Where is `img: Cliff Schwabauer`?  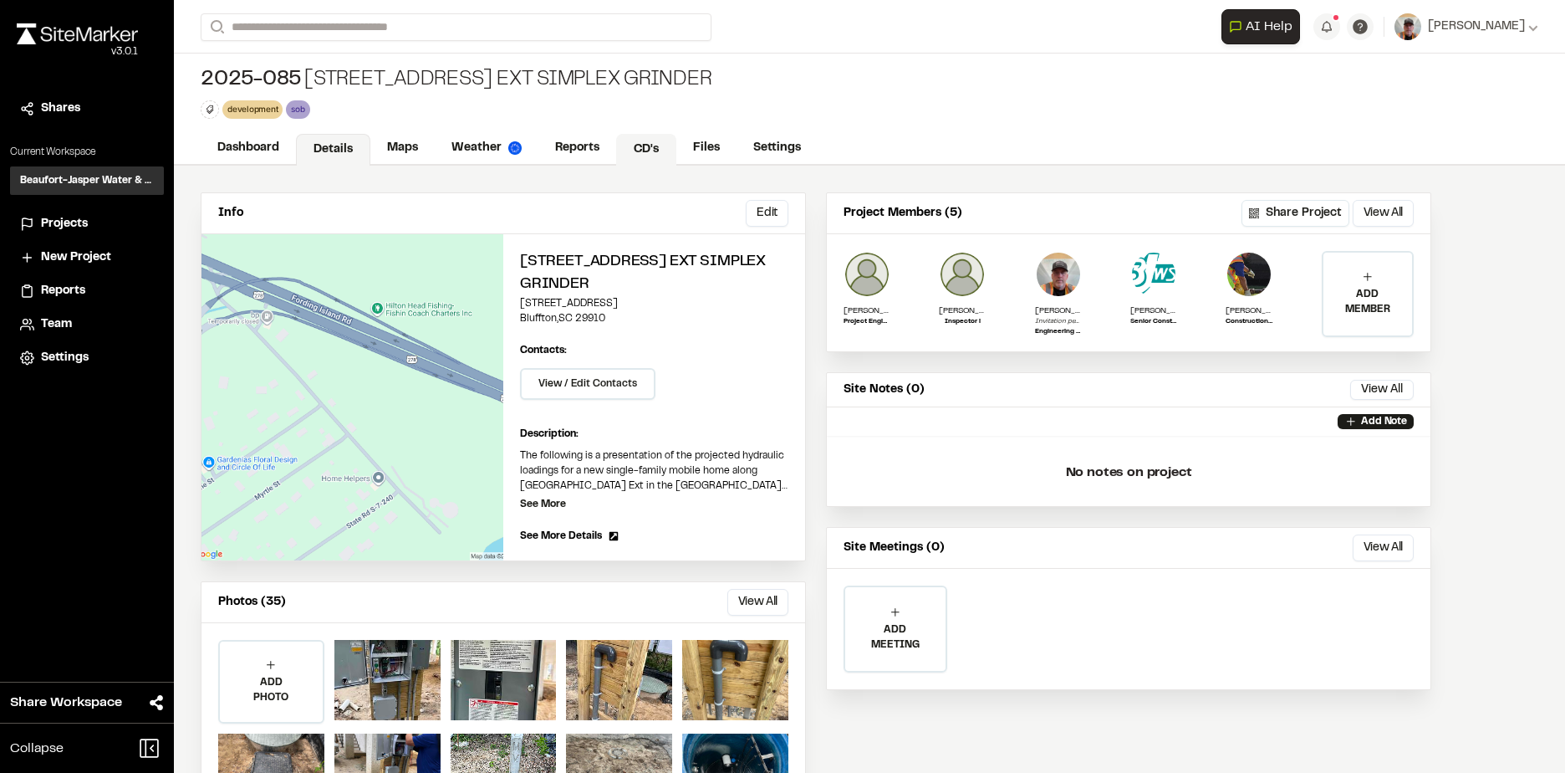 img: Cliff Schwabauer is located at coordinates (1059, 274).